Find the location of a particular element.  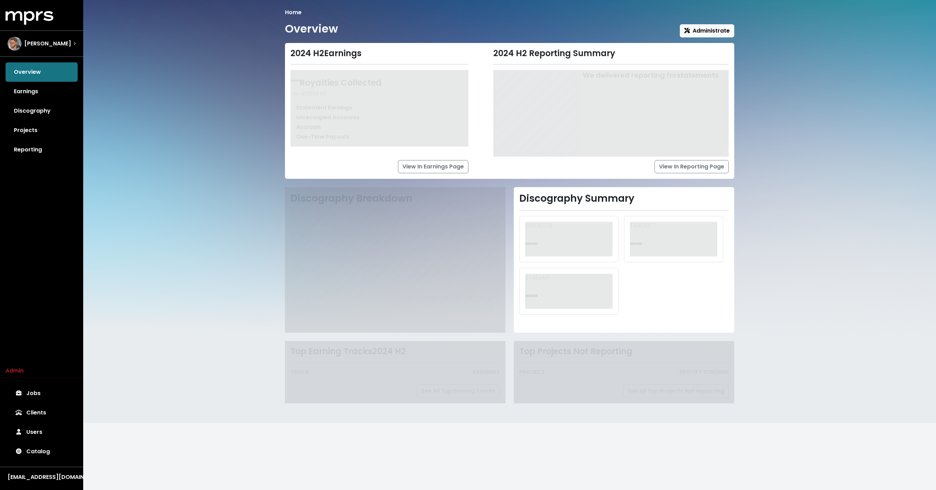

a: Earnings is located at coordinates (42, 92).